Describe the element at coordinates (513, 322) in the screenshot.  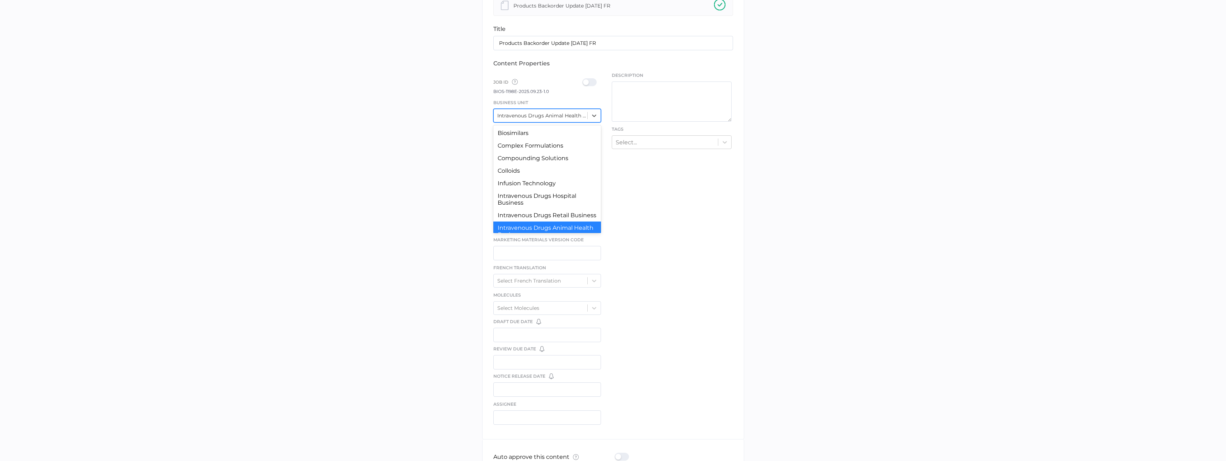
I see `span: Draft Due Date` at that location.